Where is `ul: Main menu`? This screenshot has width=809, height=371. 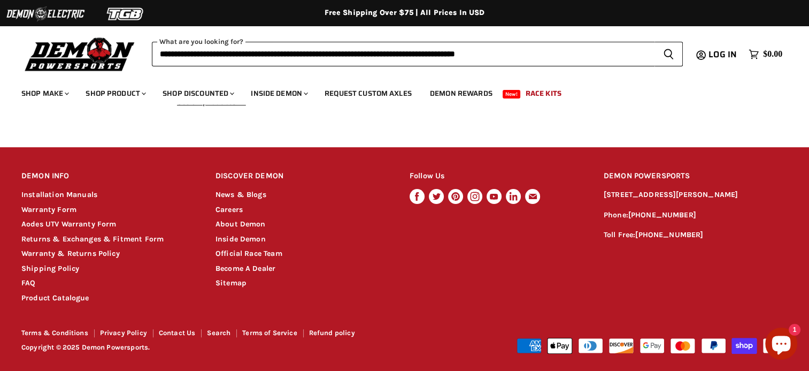 ul: Main menu is located at coordinates (396, 91).